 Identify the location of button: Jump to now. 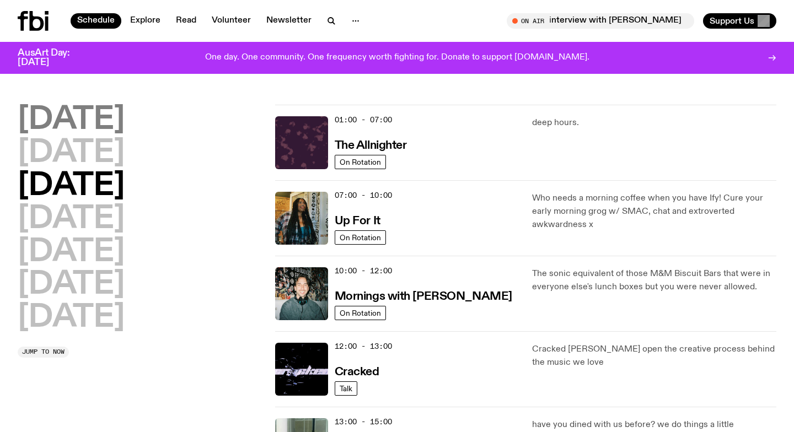
(43, 352).